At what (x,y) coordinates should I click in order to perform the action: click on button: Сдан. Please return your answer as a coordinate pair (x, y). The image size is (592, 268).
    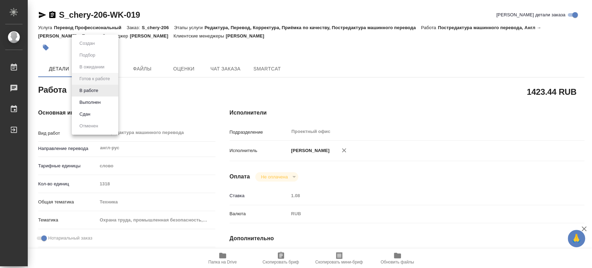
    Looking at the image, I should click on (85, 114).